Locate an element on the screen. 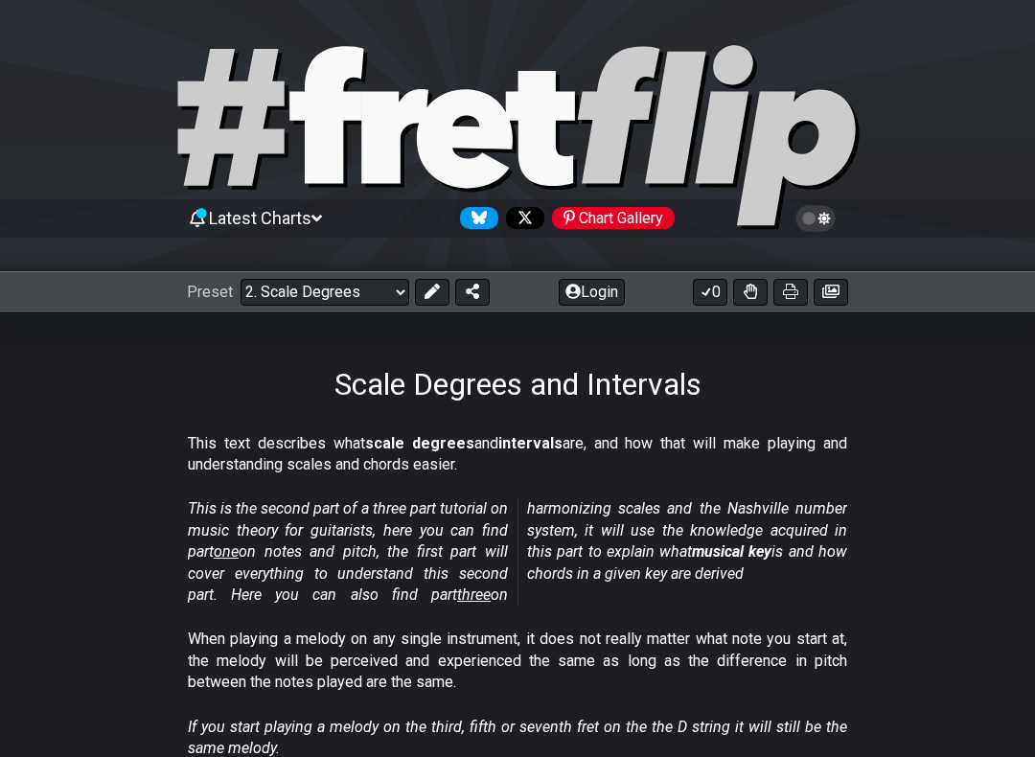  span: one is located at coordinates (226, 551).